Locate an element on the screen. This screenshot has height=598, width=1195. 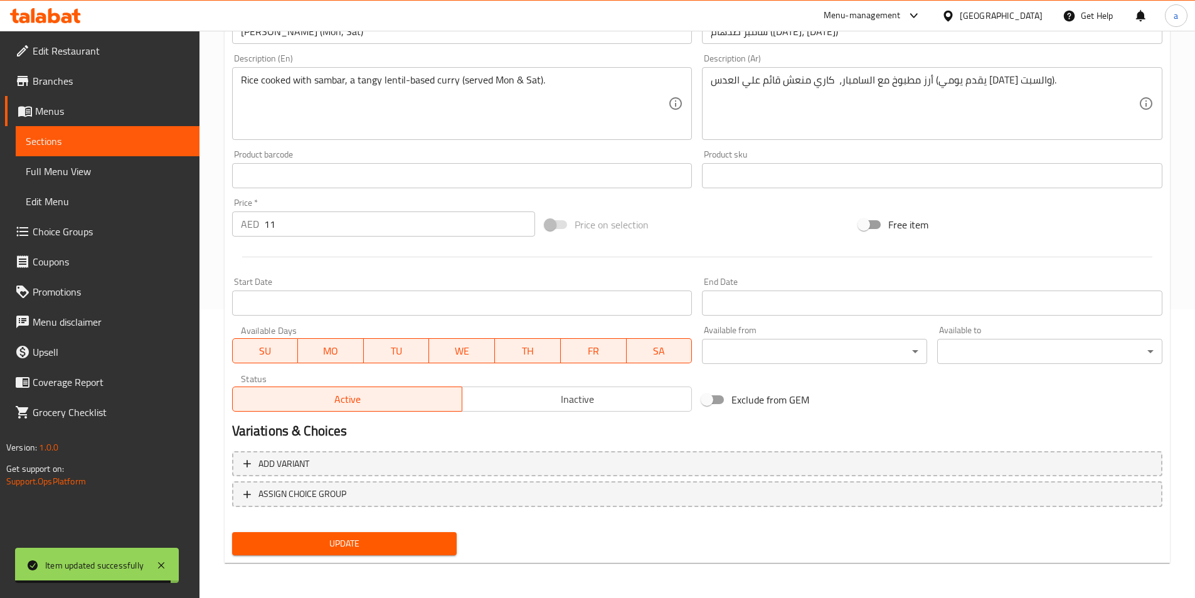
a: Coverage Report is located at coordinates (102, 382).